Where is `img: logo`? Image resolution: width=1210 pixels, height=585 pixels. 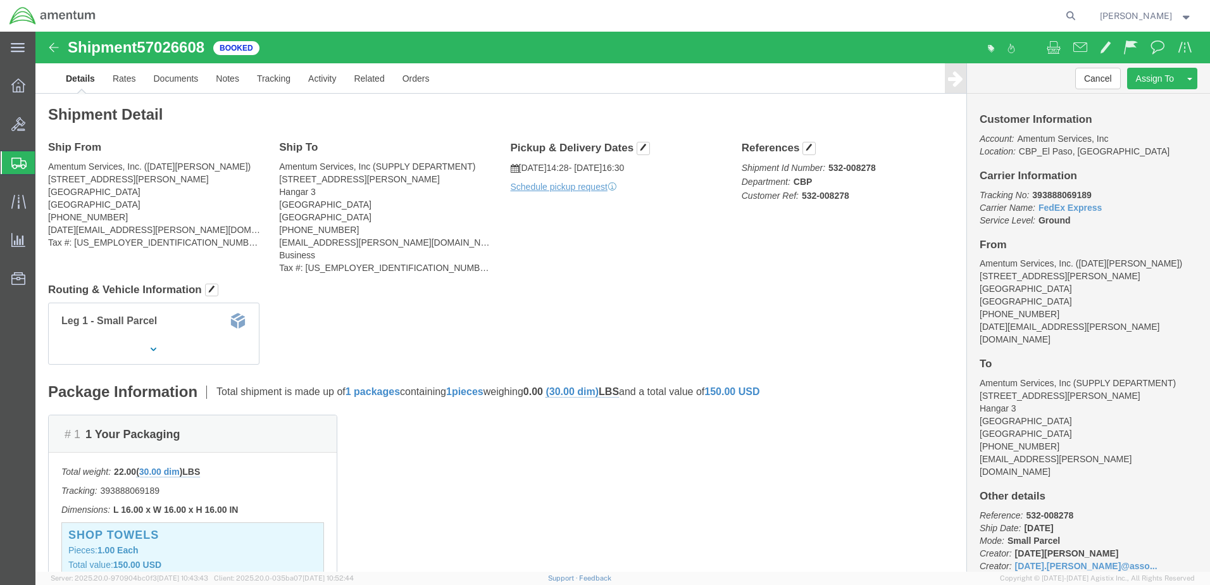
img: logo is located at coordinates (53, 16).